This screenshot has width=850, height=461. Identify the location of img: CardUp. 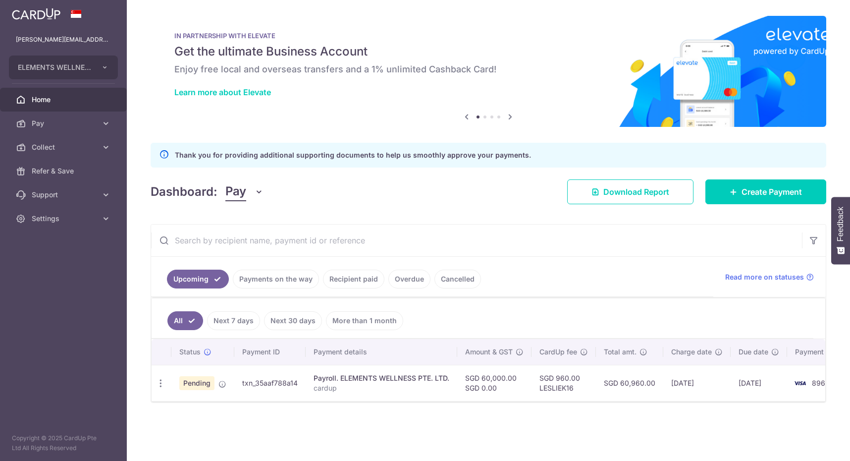
(36, 14).